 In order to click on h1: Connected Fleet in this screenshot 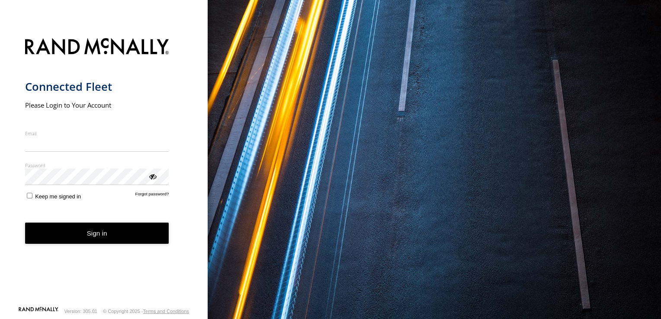, I will do `click(97, 86)`.